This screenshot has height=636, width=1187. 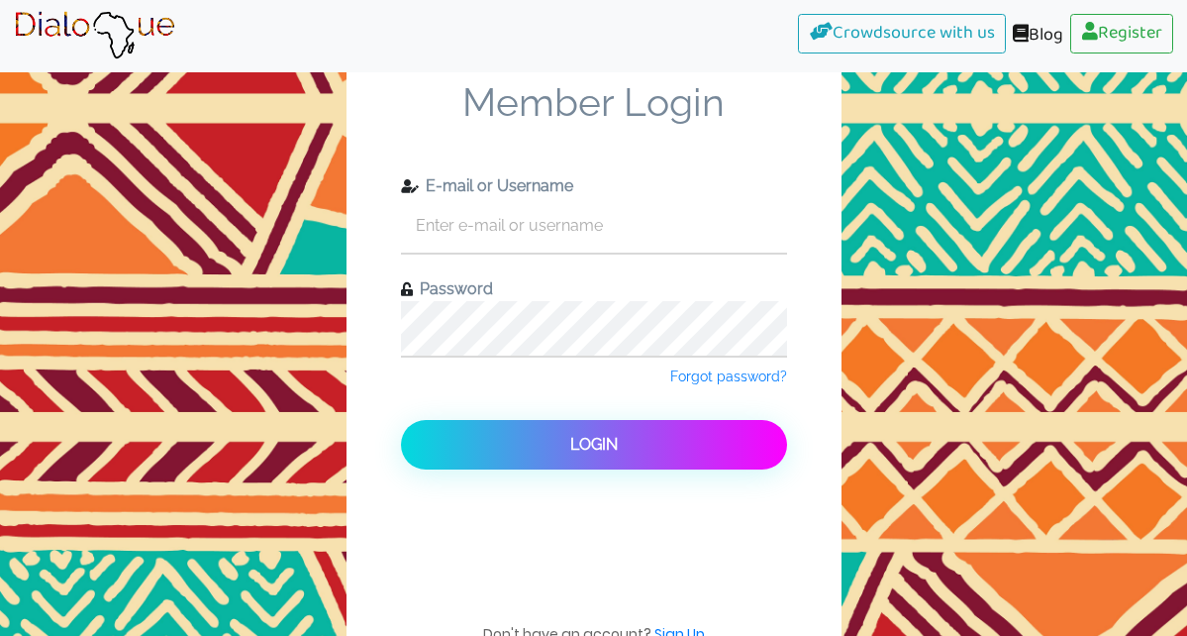 What do you see at coordinates (594, 444) in the screenshot?
I see `button: Login` at bounding box center [594, 444].